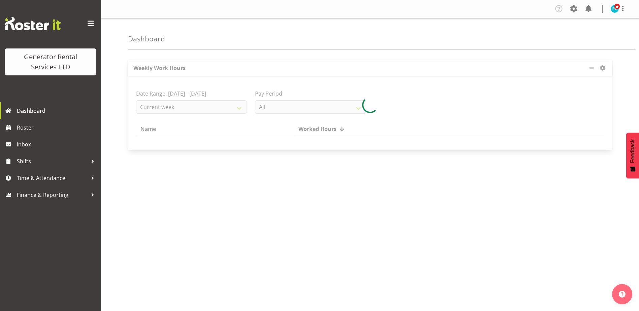 This screenshot has width=639, height=311. What do you see at coordinates (633, 151) in the screenshot?
I see `span: Feedback` at bounding box center [633, 151].